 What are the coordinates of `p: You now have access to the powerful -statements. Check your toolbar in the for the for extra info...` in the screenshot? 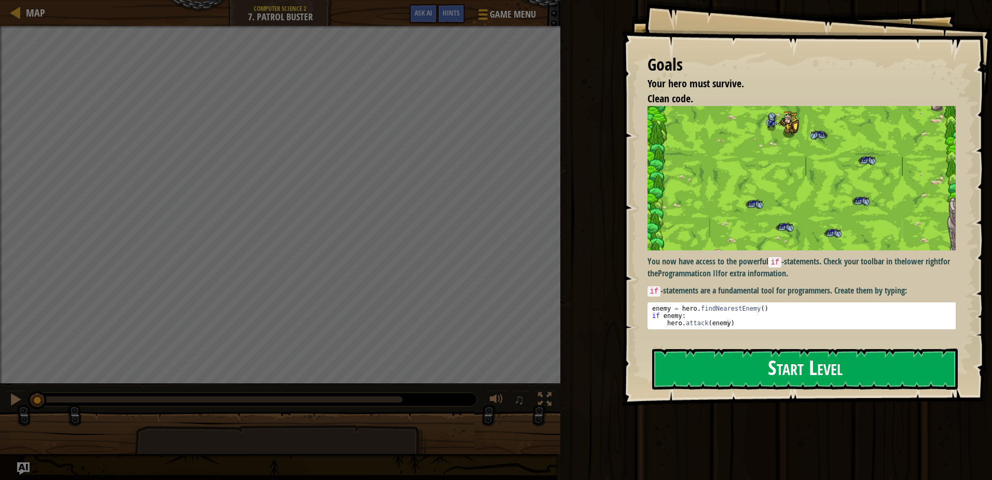 It's located at (806, 267).